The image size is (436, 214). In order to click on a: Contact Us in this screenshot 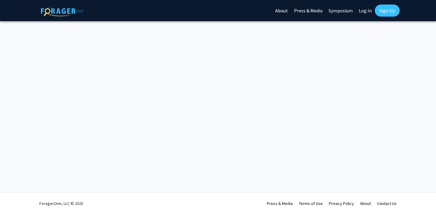, I will do `click(386, 204)`.